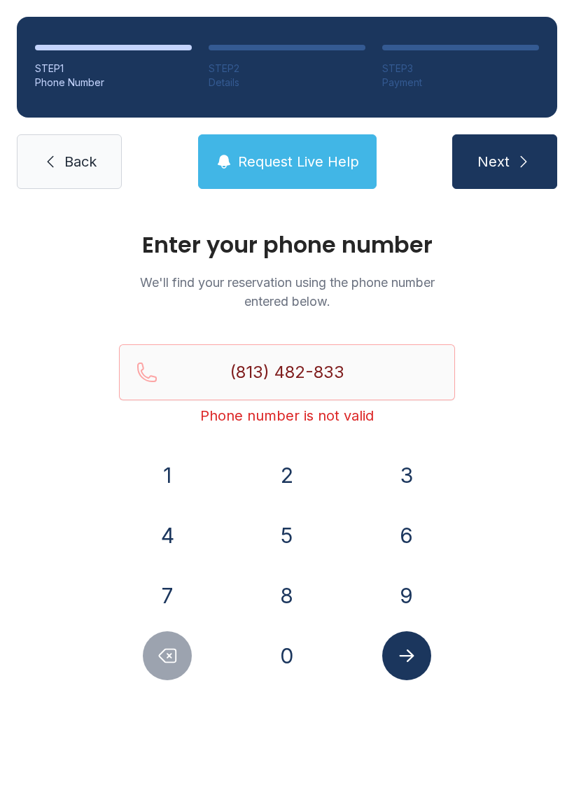 This screenshot has height=795, width=574. Describe the element at coordinates (460, 83) in the screenshot. I see `div: Payment` at that location.